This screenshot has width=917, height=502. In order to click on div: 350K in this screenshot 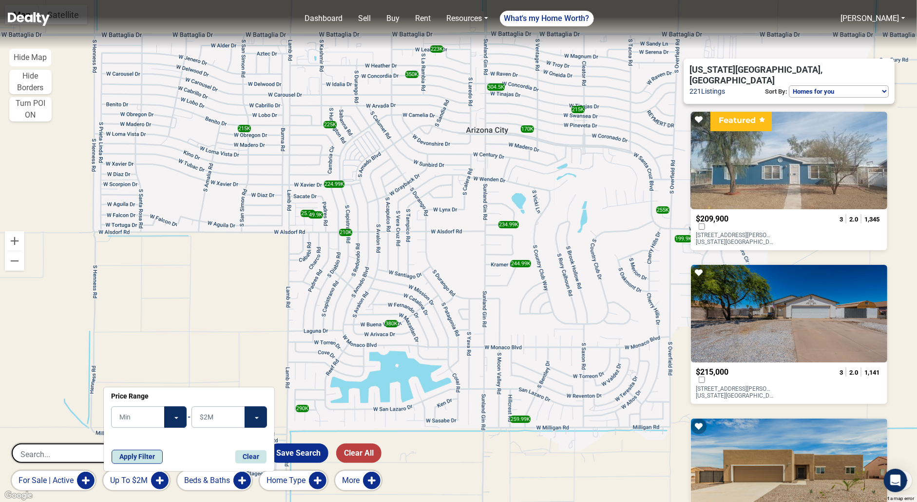, I will do `click(412, 74)`.